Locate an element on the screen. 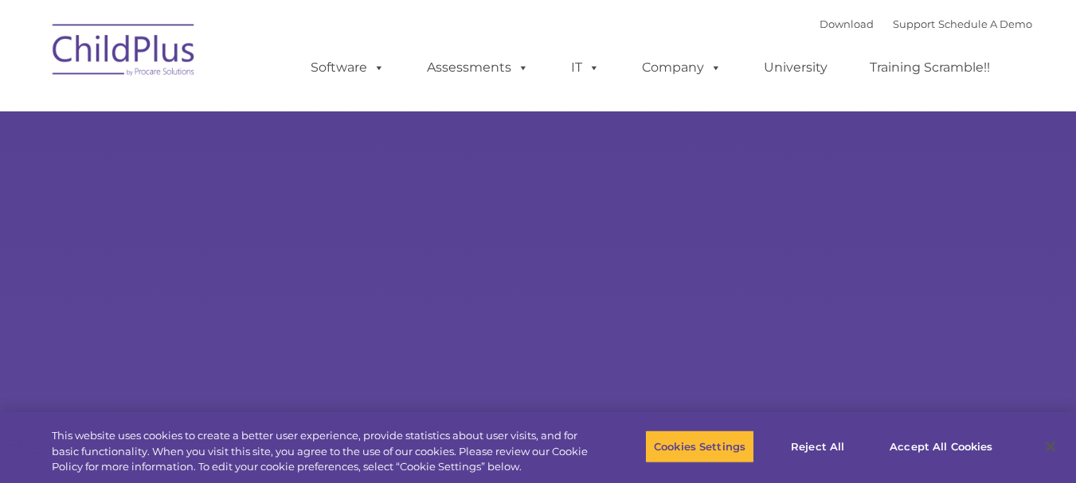 This screenshot has height=483, width=1076. a: Schedule A Demo is located at coordinates (985, 24).